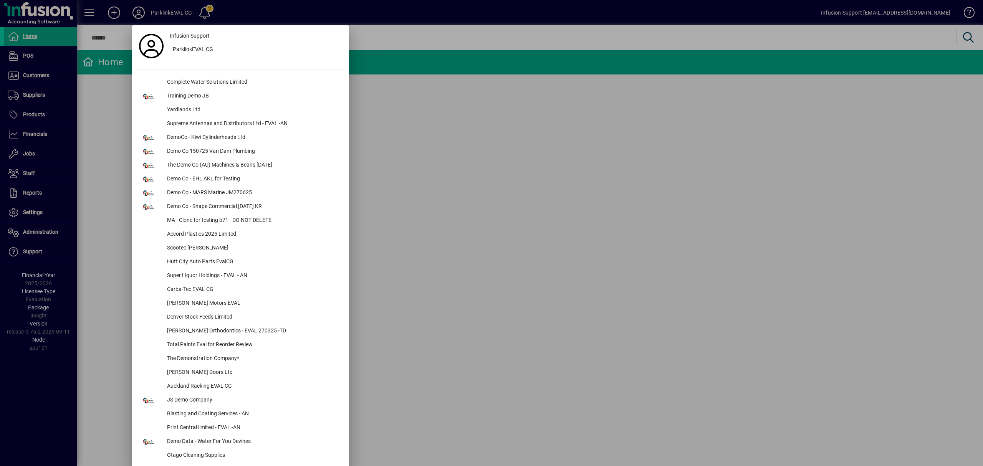 The height and width of the screenshot is (466, 983). I want to click on button: Supreme Antennas and Distributors Ltd - EVAL -AN, so click(240, 124).